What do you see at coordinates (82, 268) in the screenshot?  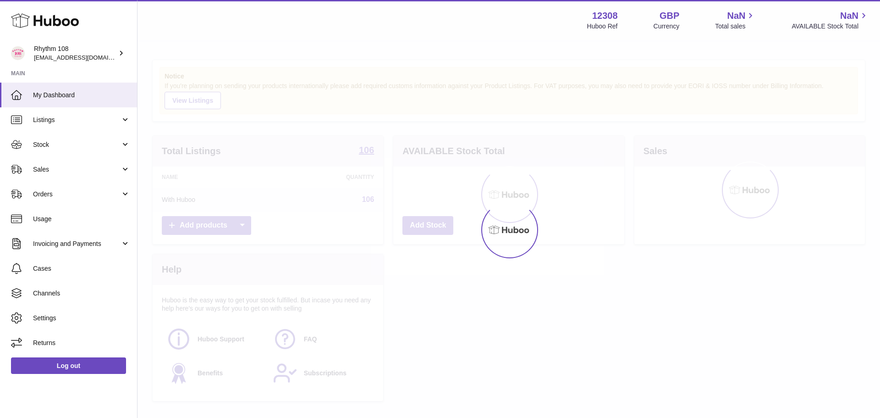 I see `span: Cases` at bounding box center [82, 268].